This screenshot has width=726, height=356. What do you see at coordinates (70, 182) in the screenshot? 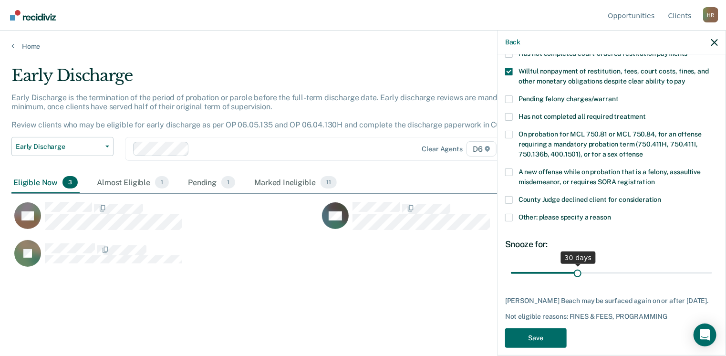
I see `span: 3` at bounding box center [70, 182].